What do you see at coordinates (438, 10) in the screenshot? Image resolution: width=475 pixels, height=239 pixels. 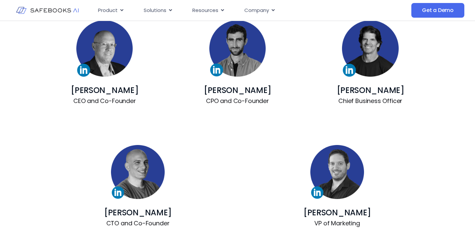 I see `a: Get a Demo` at bounding box center [438, 10].